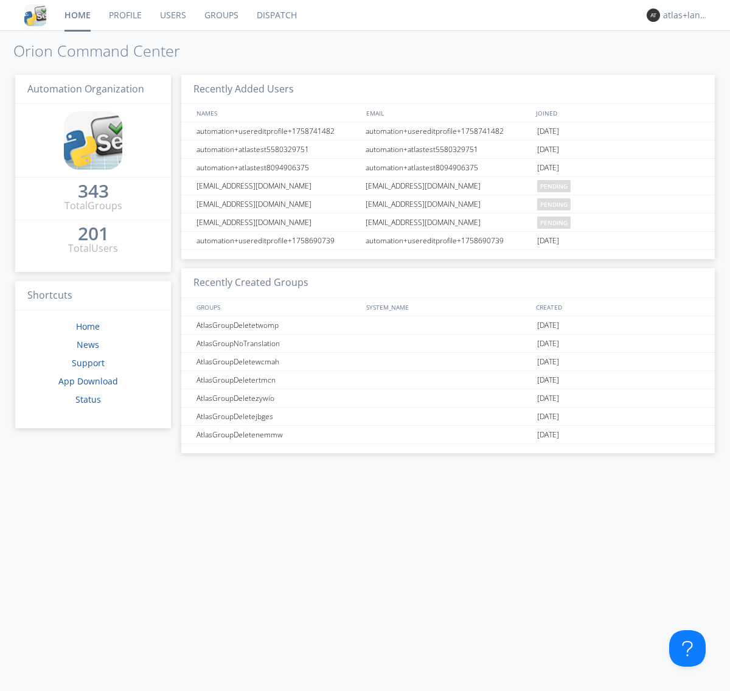  What do you see at coordinates (88, 399) in the screenshot?
I see `a: Status` at bounding box center [88, 399].